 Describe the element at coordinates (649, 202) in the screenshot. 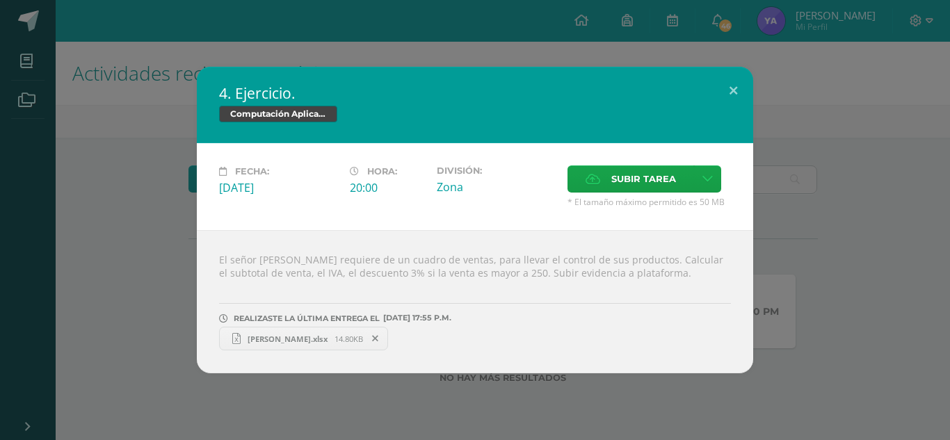

I see `span: * El tamaño máximo permitido es 50 MB` at that location.